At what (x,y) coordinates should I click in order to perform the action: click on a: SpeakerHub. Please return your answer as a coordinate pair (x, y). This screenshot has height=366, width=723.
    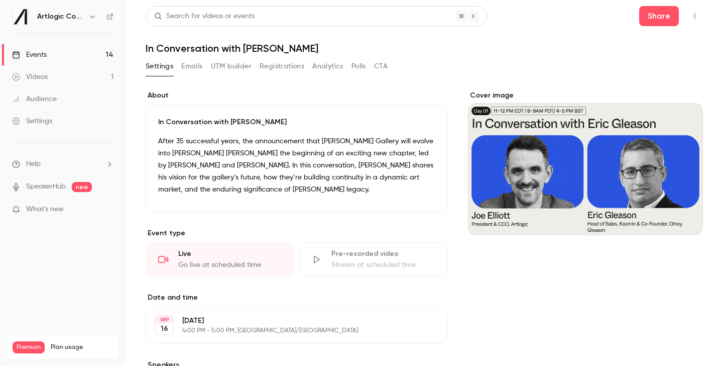
    Looking at the image, I should click on (46, 186).